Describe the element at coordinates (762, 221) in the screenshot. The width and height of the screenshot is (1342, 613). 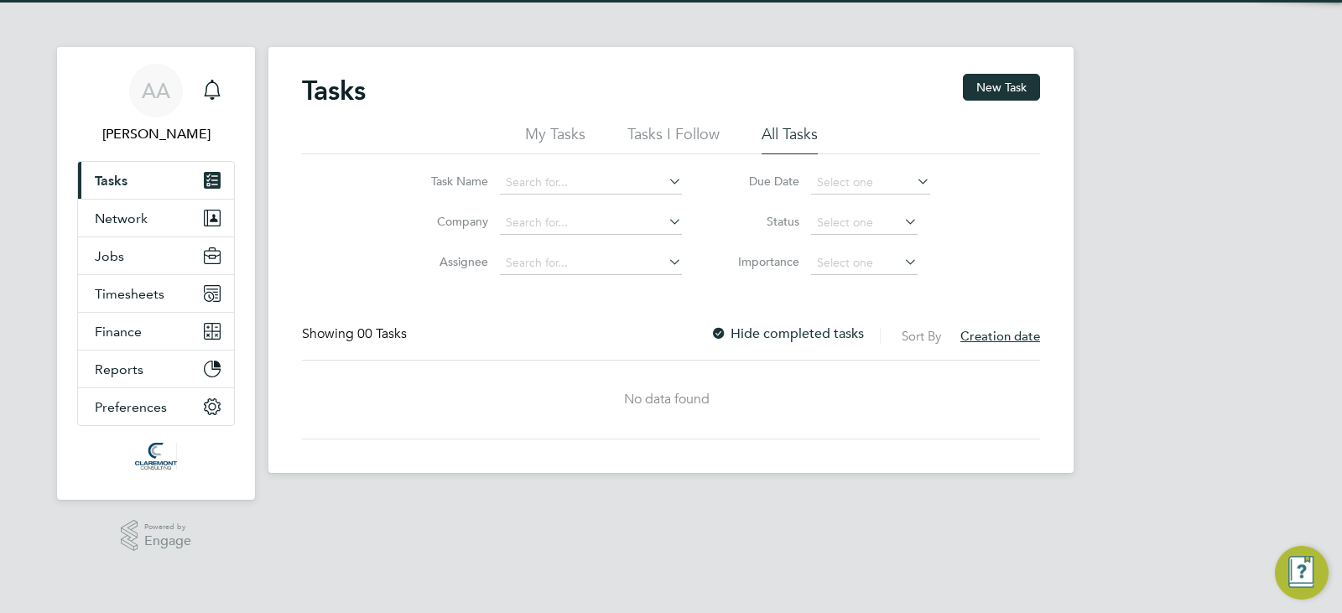
I see `label: Status` at that location.